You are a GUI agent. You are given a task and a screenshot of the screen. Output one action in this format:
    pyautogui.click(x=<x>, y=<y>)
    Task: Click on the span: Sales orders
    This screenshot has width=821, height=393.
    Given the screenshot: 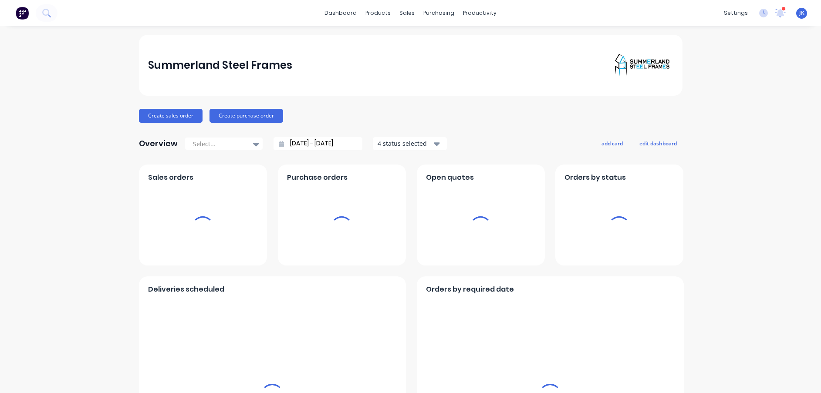 What is the action you would take?
    pyautogui.click(x=171, y=178)
    